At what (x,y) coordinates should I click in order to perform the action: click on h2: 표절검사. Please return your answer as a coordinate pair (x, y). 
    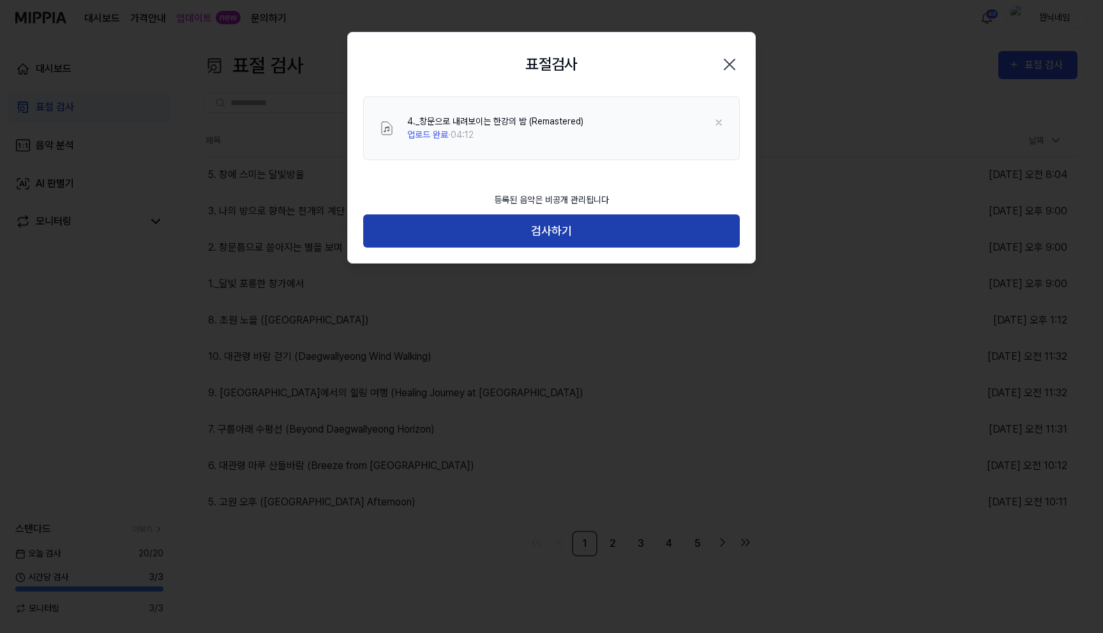
    Looking at the image, I should click on (551, 64).